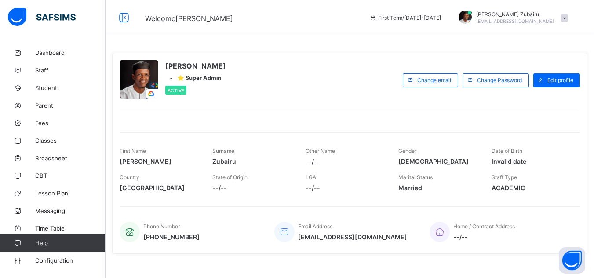 This screenshot has width=594, height=278. I want to click on span: Change Password, so click(500, 80).